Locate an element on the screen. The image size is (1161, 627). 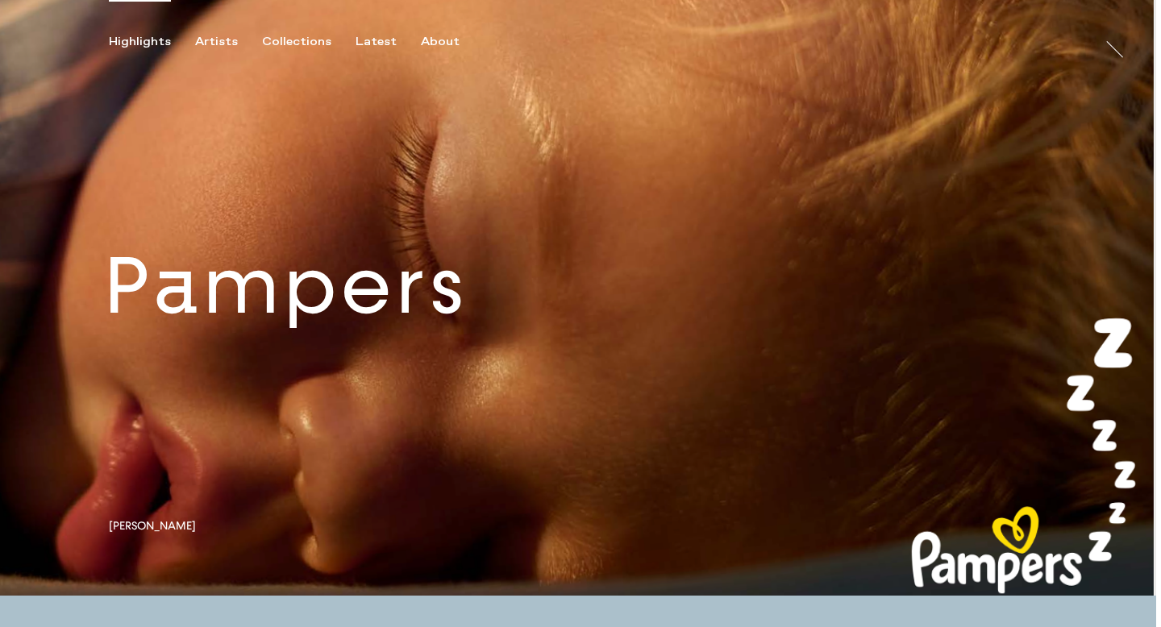
div: Latest is located at coordinates (376, 42).